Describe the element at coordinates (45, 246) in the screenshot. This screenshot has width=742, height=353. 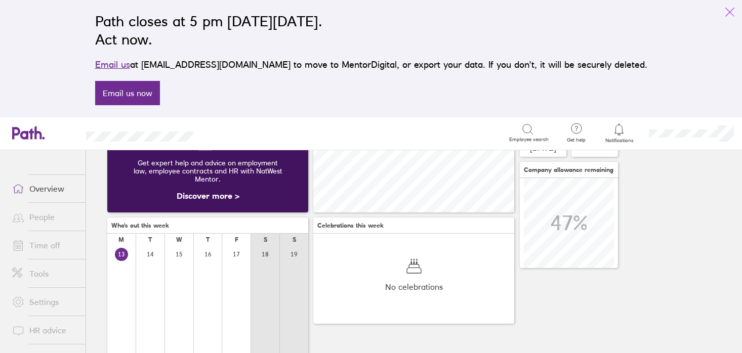
I see `a: Time off` at that location.